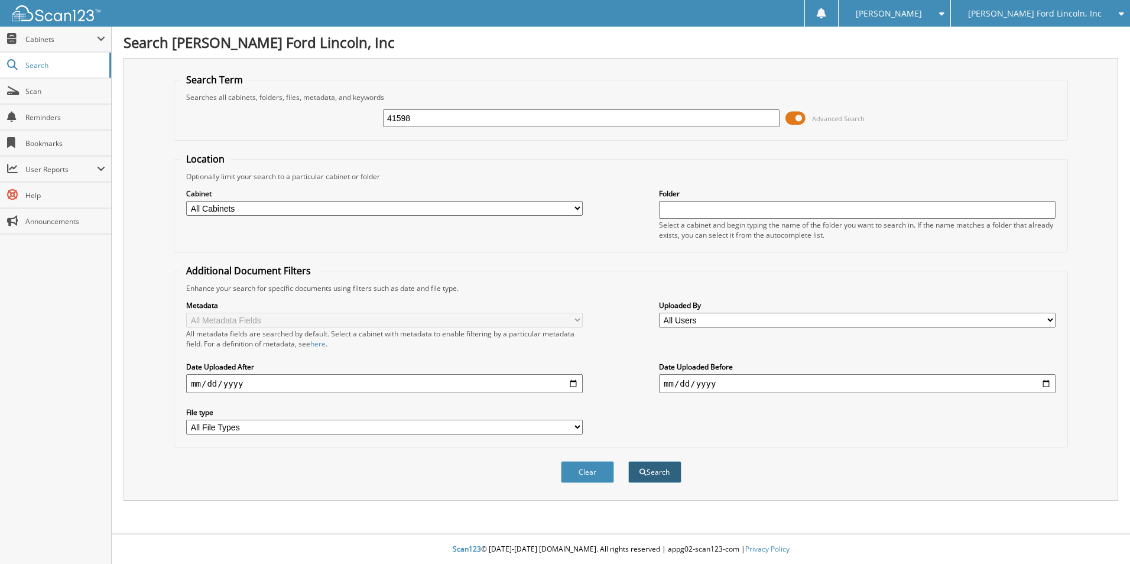 This screenshot has height=564, width=1130. Describe the element at coordinates (621, 97) in the screenshot. I see `div: Searches all cabinets, folders, files, metadata, and keywords` at that location.